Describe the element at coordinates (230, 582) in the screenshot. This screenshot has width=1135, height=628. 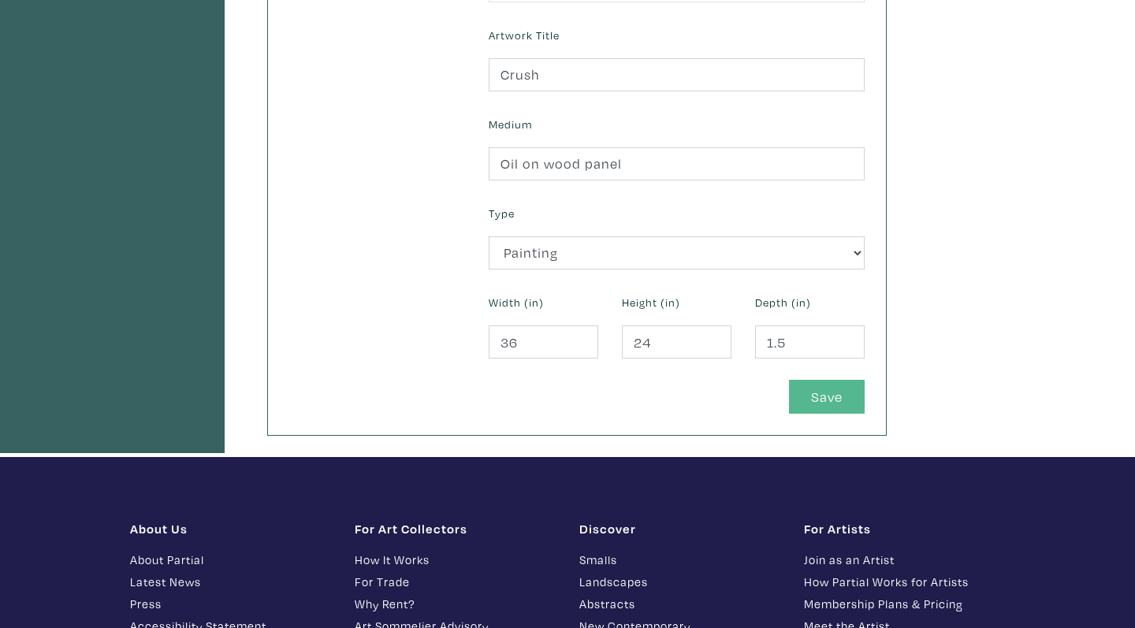
I see `a: Latest News` at that location.